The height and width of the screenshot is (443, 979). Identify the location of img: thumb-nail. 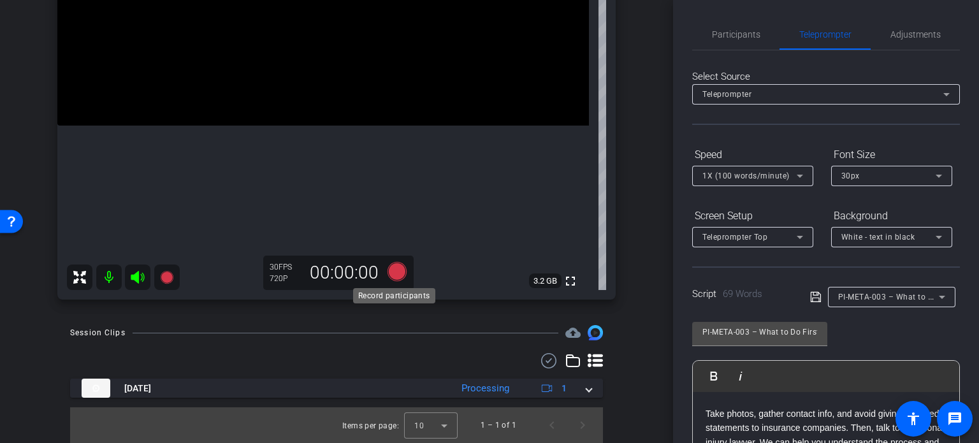
(96, 388).